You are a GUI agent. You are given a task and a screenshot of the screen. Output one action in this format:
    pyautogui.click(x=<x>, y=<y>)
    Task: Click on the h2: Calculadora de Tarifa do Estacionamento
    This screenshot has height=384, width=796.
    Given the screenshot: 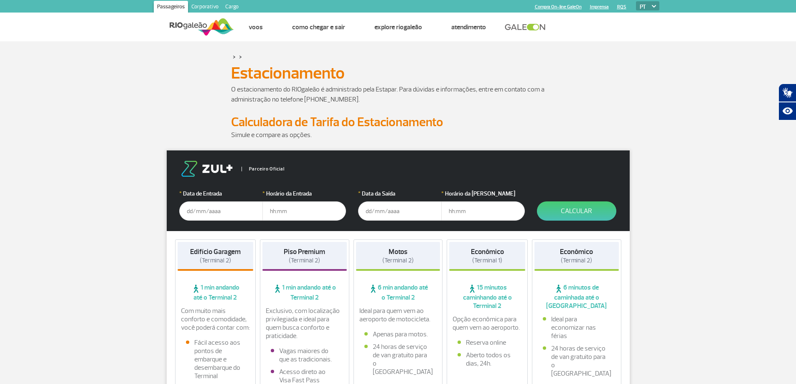 What is the action you would take?
    pyautogui.click(x=398, y=122)
    